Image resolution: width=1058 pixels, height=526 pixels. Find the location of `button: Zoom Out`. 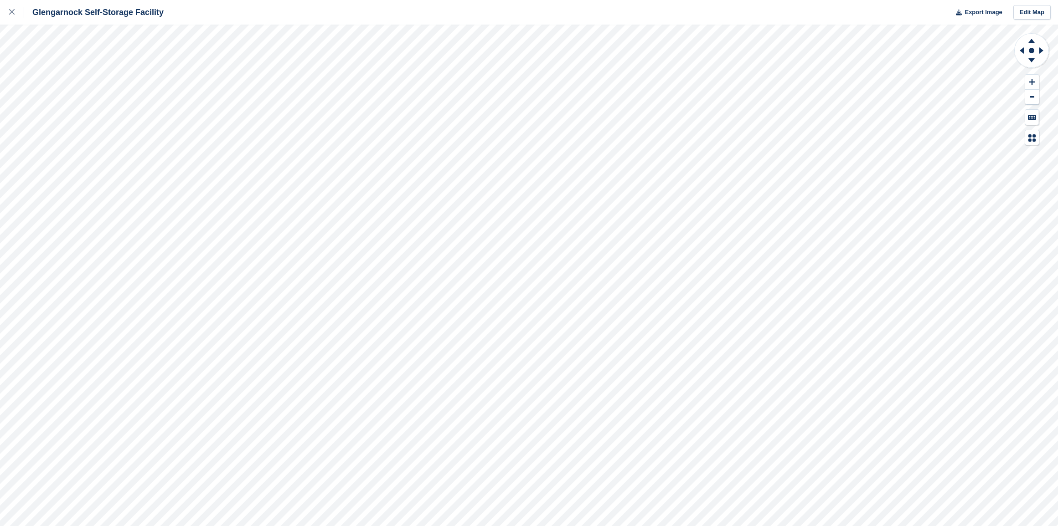

button: Zoom Out is located at coordinates (1032, 97).